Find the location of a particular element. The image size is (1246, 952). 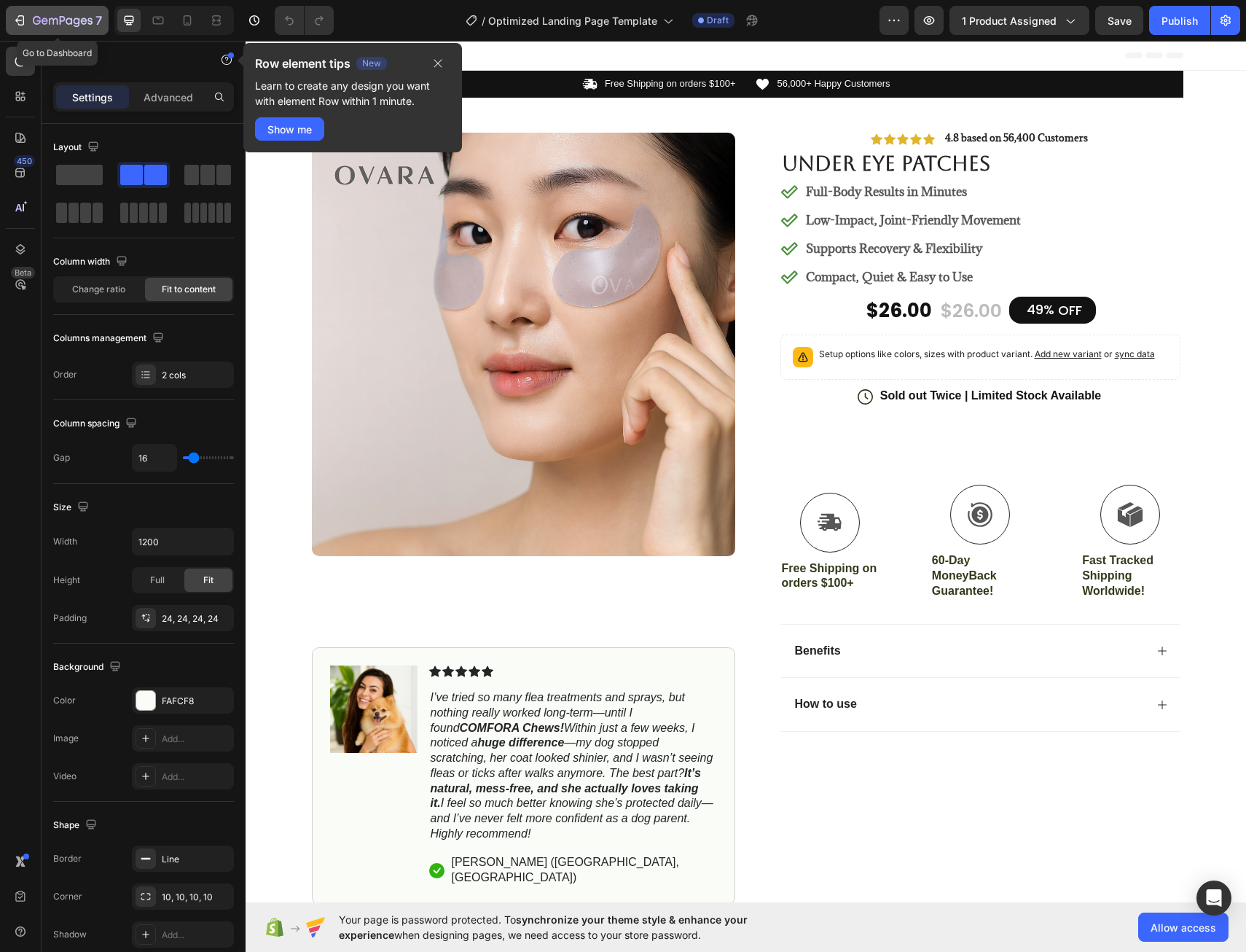

div: Color is located at coordinates (64, 700).